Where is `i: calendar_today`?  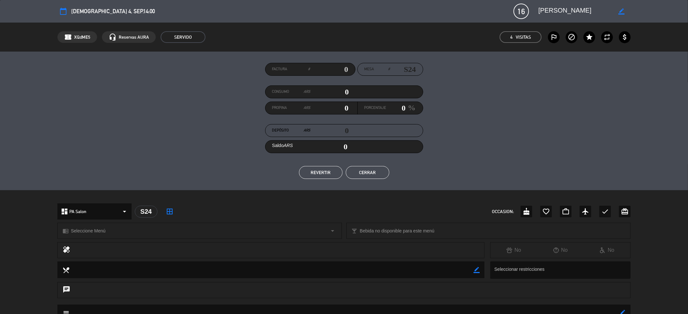 i: calendar_today is located at coordinates (63, 11).